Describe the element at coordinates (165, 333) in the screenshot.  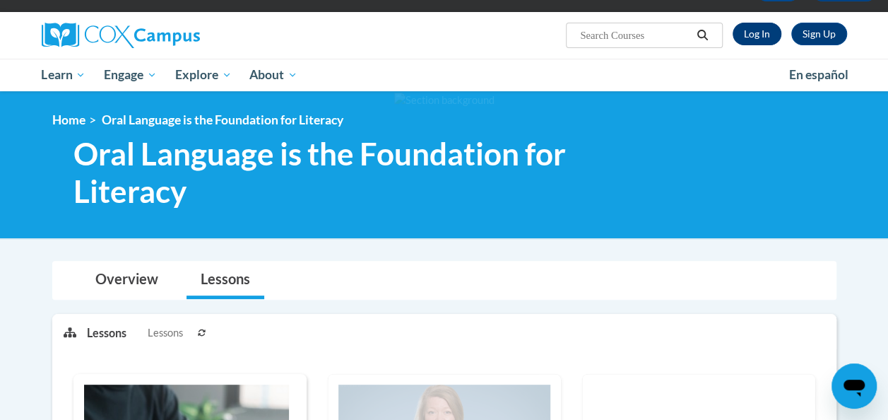
I see `span: Lessons` at that location.